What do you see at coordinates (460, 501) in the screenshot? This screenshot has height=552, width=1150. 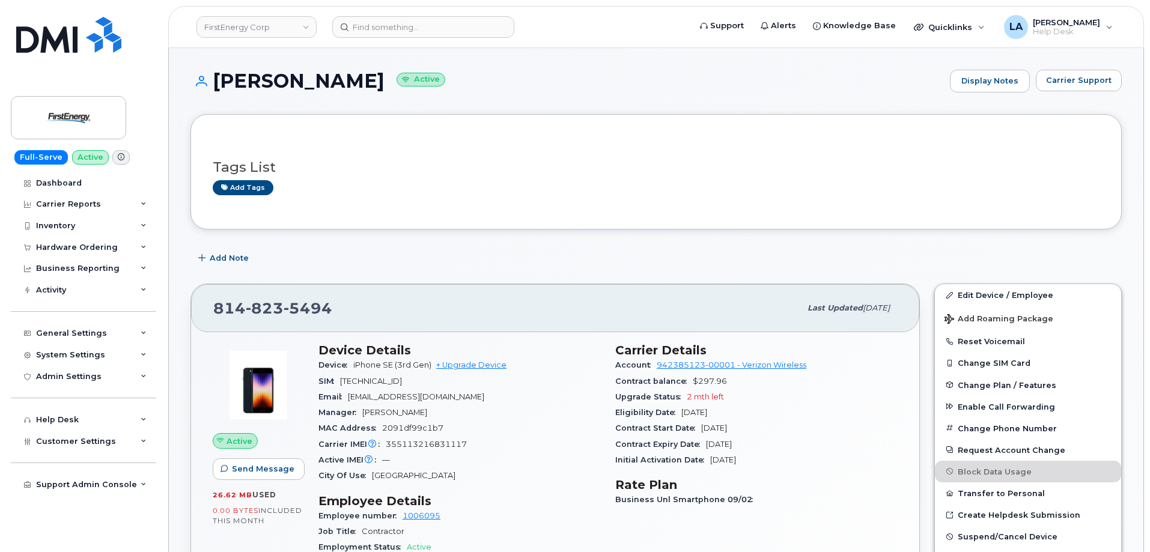 I see `h3: Employee Details` at bounding box center [460, 501].